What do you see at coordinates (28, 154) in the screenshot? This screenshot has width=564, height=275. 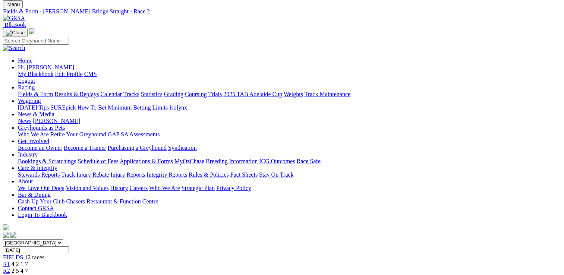 I see `a: Industry` at bounding box center [28, 154].